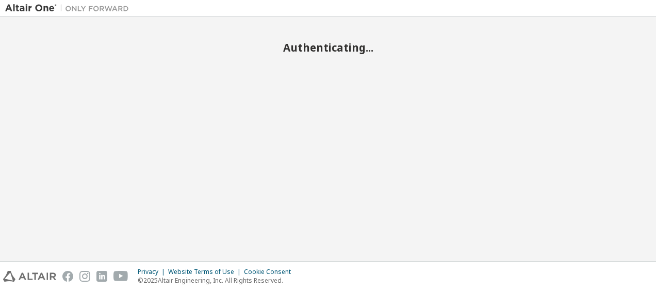 The image size is (656, 291). What do you see at coordinates (270, 272) in the screenshot?
I see `div: Cookie Consent` at bounding box center [270, 272].